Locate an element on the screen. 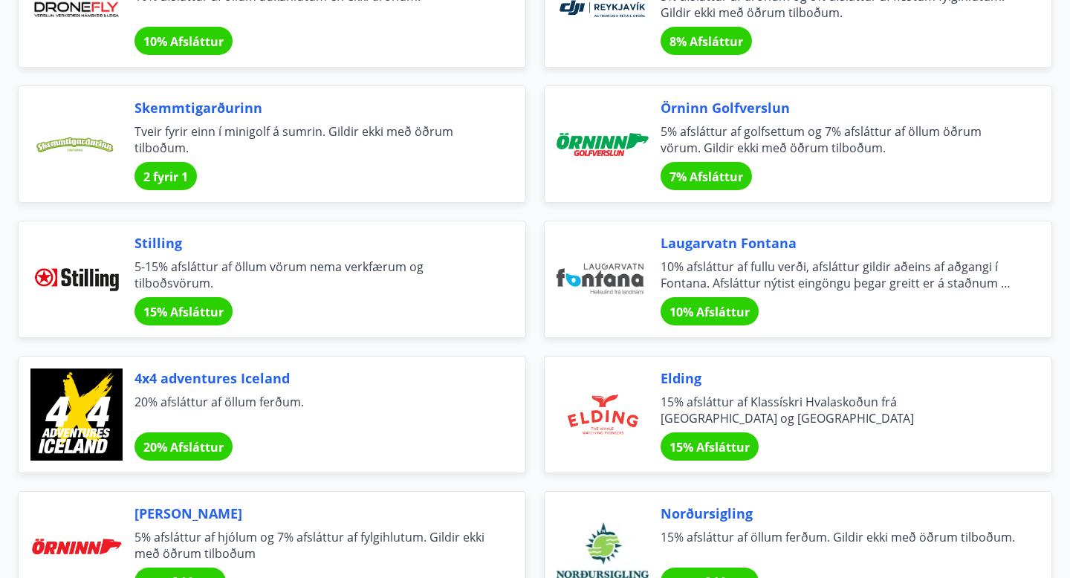 The height and width of the screenshot is (578, 1070). span: Stilling is located at coordinates (312, 243).